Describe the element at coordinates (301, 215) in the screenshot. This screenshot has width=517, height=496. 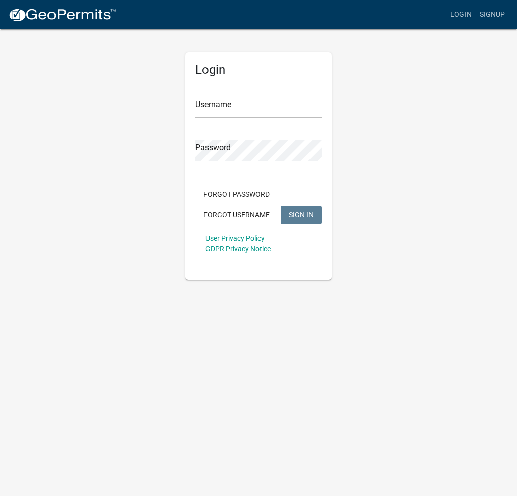
I see `span: SIGN IN` at that location.